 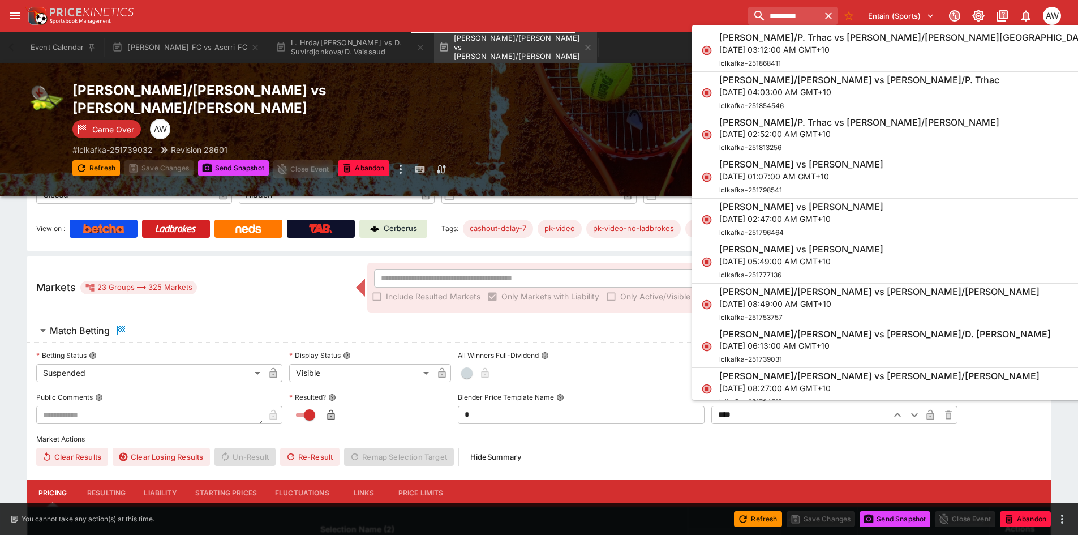 I want to click on button: Display Status, so click(x=347, y=355).